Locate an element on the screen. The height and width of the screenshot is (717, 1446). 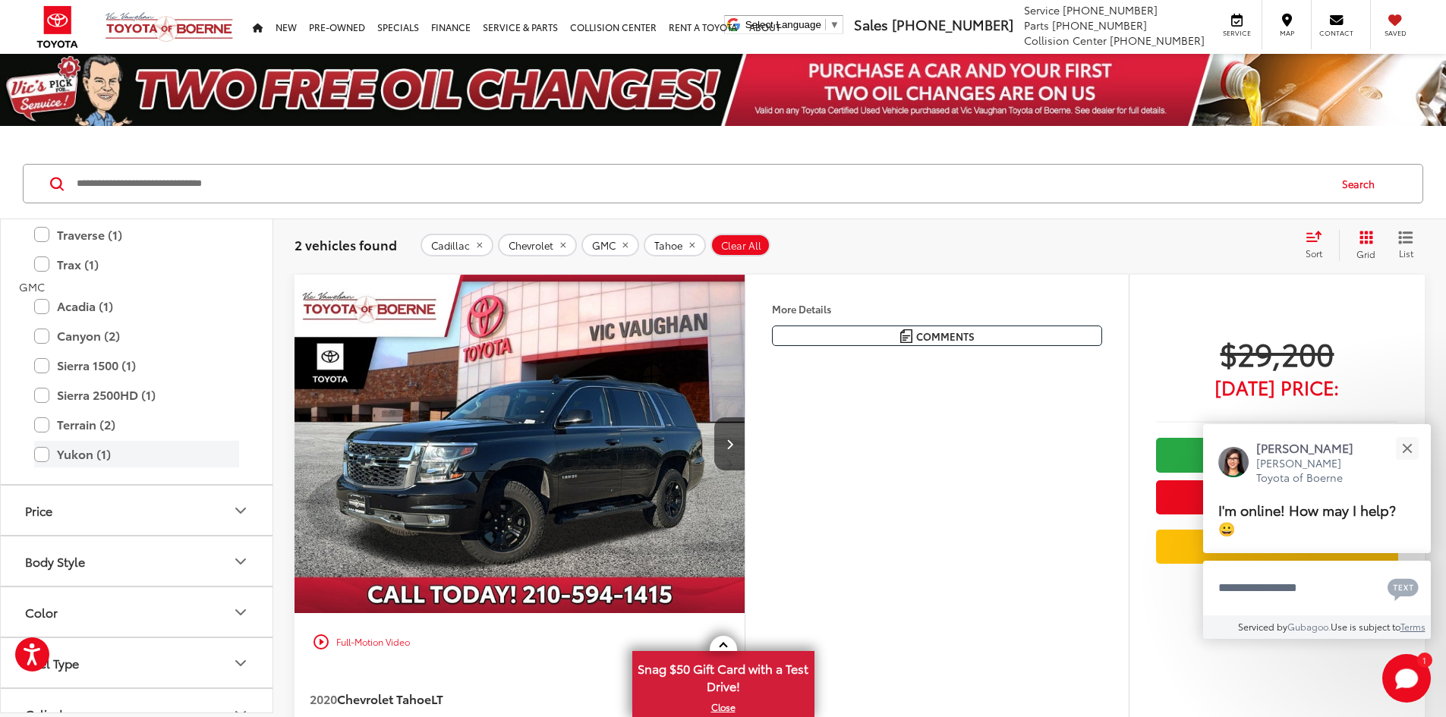
span: Saved is located at coordinates (1395, 33).